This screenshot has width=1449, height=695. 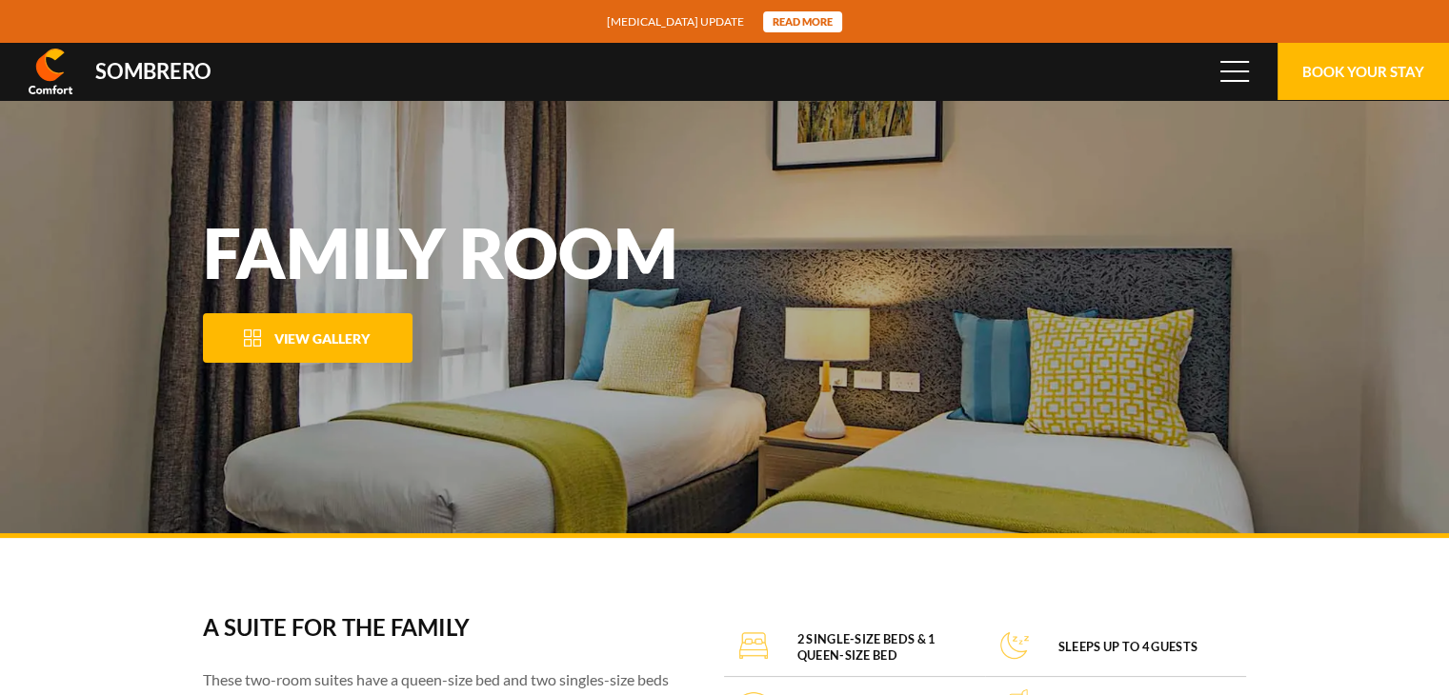 What do you see at coordinates (465, 252) in the screenshot?
I see `h1: Family Room` at bounding box center [465, 252].